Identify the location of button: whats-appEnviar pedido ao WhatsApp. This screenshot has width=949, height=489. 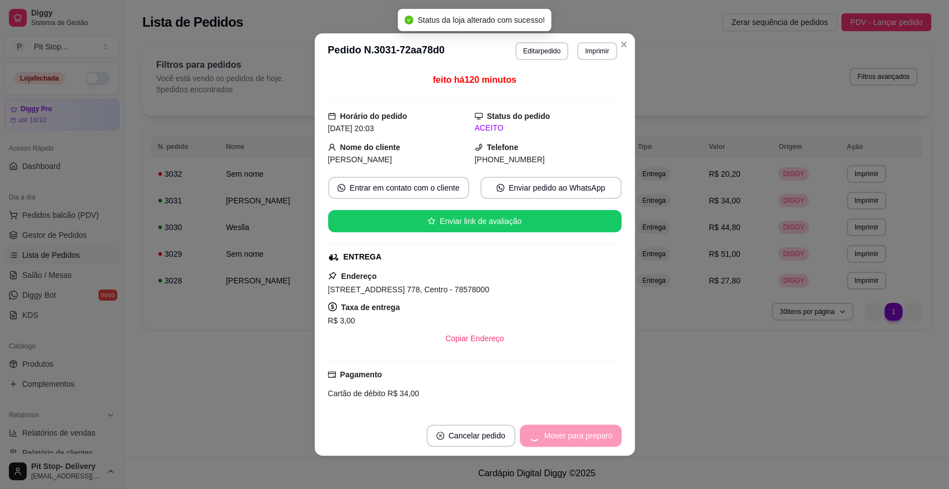
(551, 188).